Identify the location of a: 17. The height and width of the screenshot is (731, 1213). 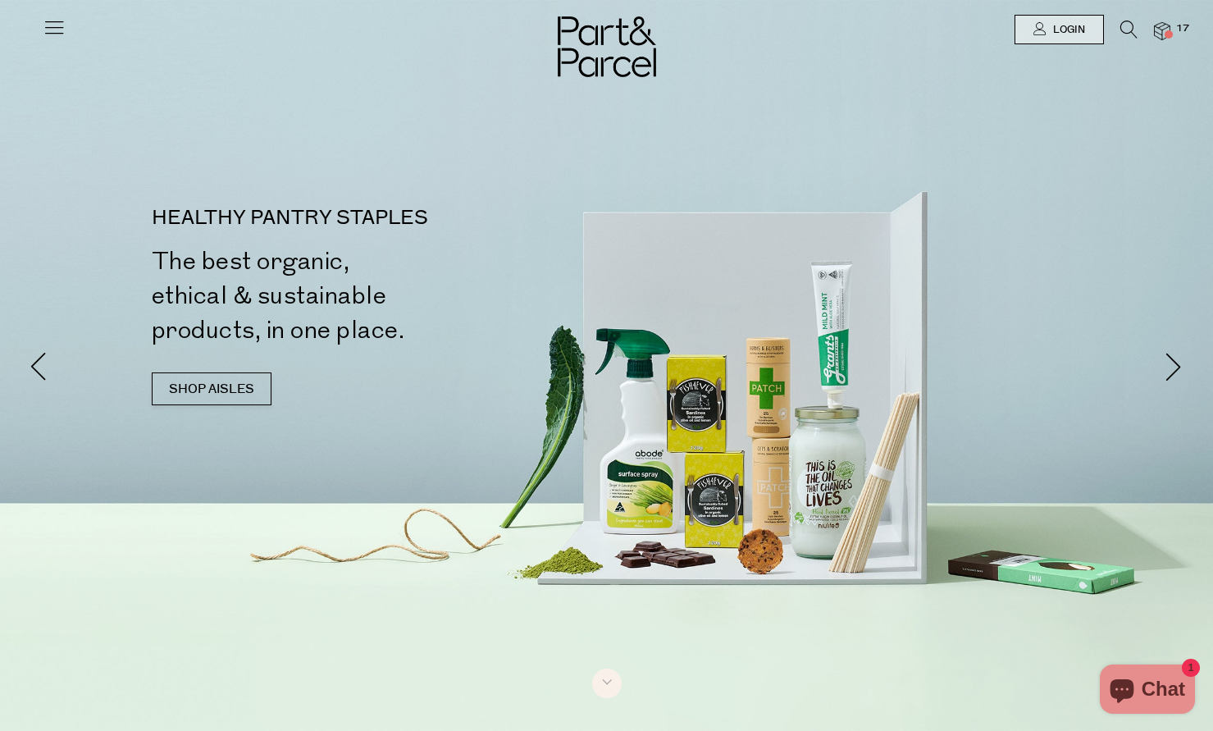
(1162, 30).